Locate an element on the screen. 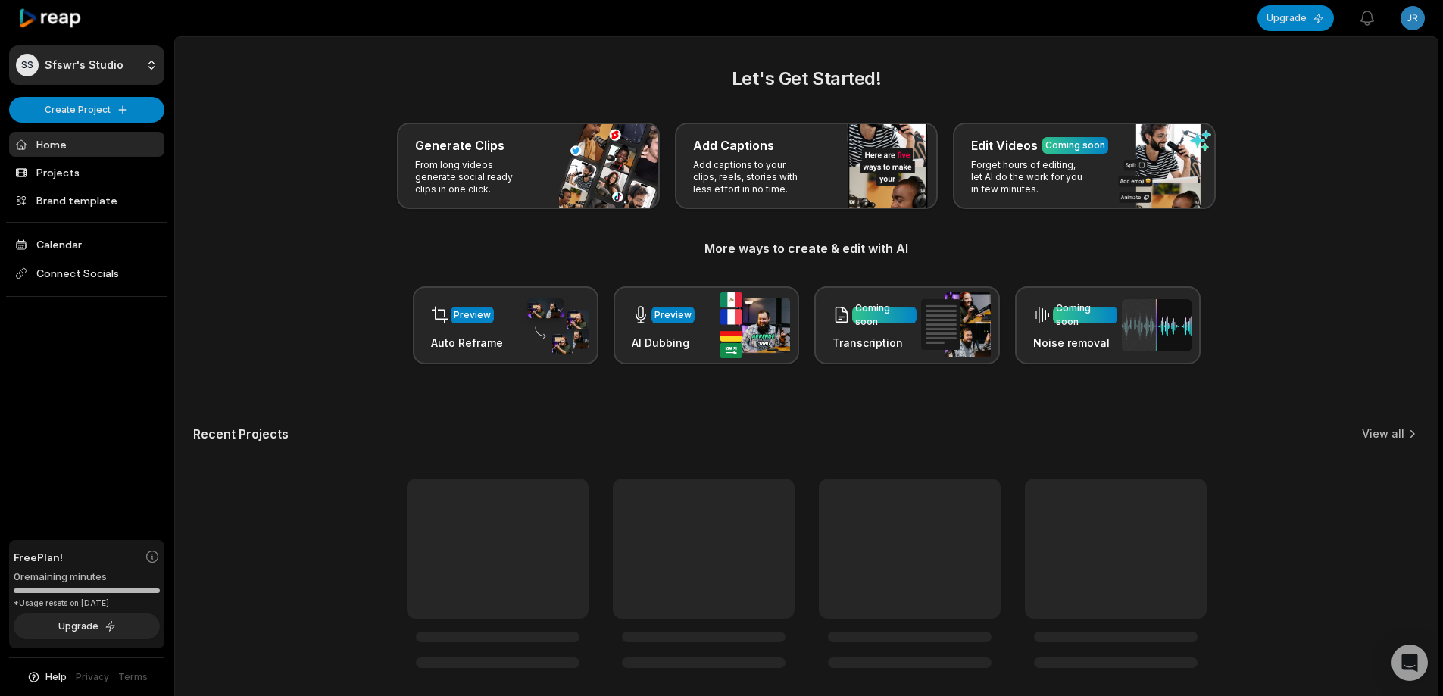 The width and height of the screenshot is (1443, 696). a: Calendar is located at coordinates (86, 244).